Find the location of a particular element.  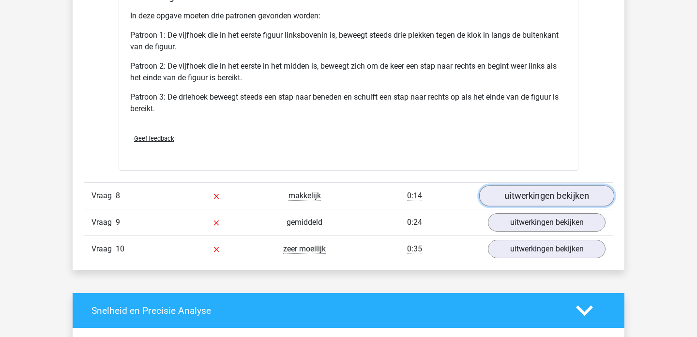

span: gemiddeld is located at coordinates (304, 223).